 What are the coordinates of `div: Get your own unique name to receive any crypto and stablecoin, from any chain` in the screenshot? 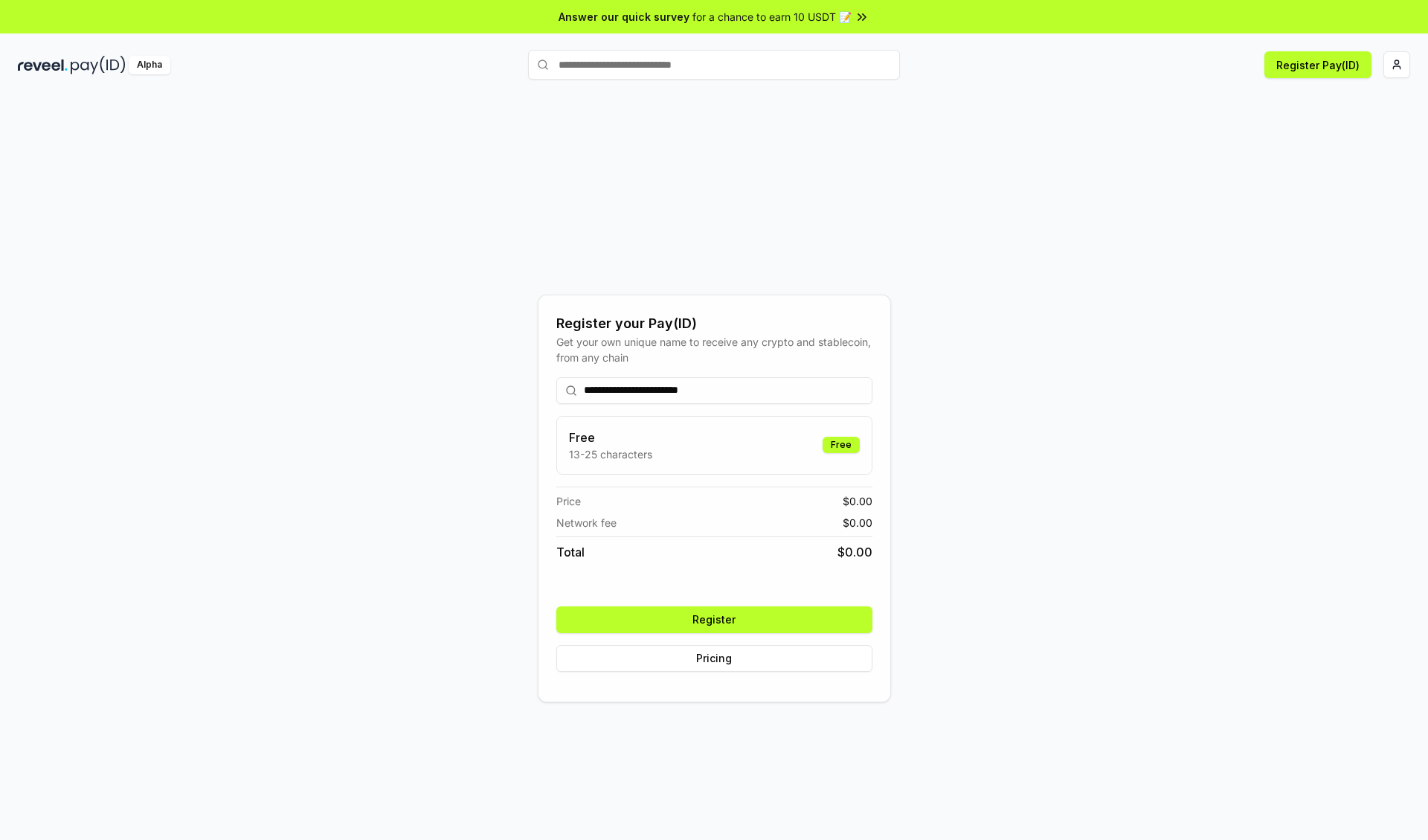 It's located at (714, 350).